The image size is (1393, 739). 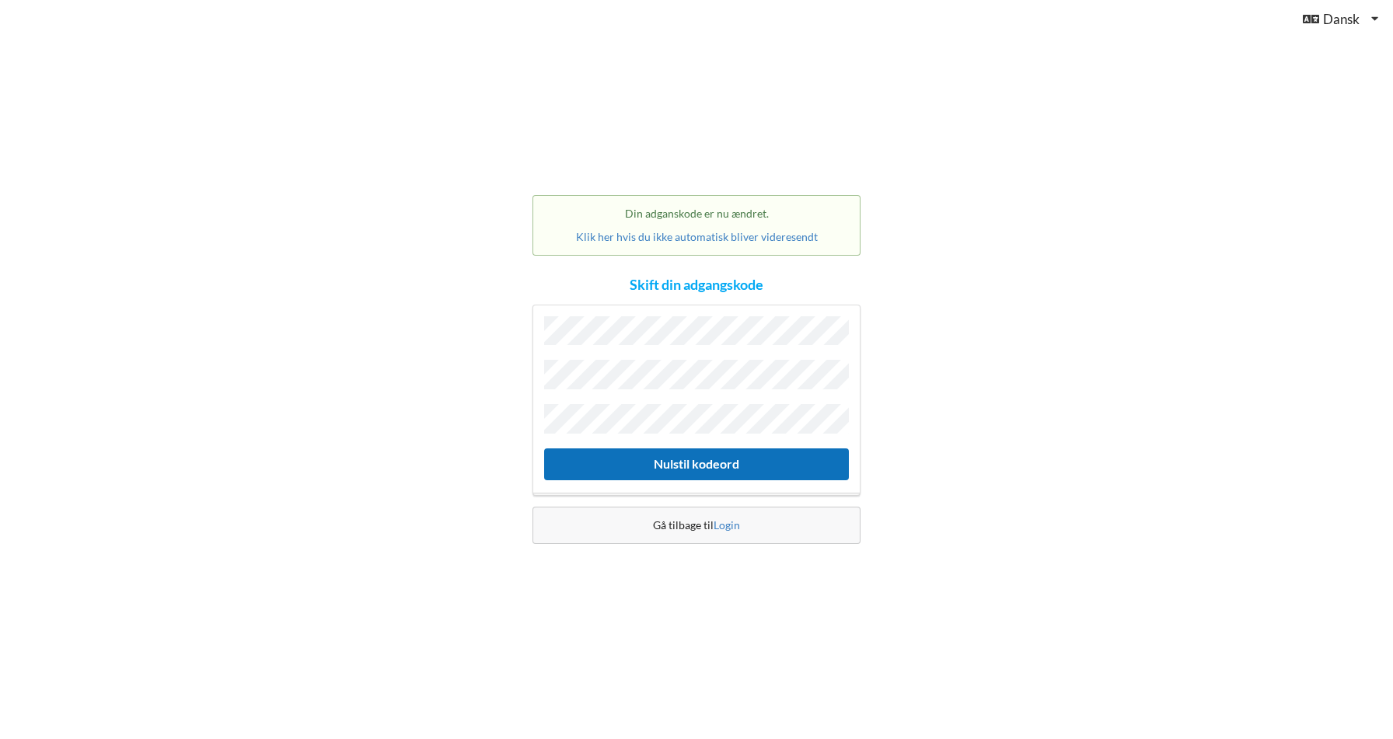 What do you see at coordinates (697, 214) in the screenshot?
I see `p: Din adganskode er nu ændret.` at bounding box center [697, 214].